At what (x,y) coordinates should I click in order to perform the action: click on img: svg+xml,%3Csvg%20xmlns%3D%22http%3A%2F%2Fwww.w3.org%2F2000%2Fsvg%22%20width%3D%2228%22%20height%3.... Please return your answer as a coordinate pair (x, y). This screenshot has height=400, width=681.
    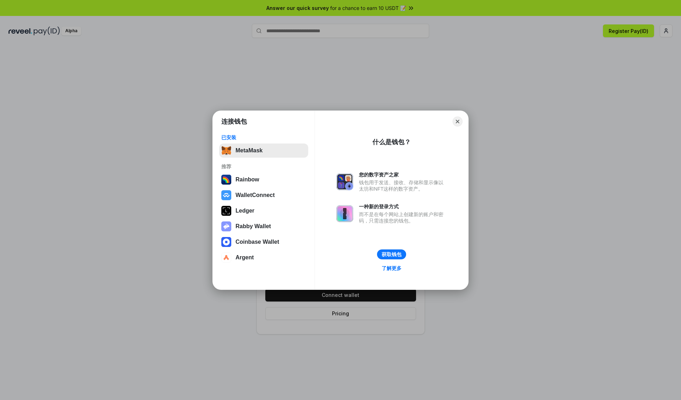
    Looking at the image, I should click on (226, 211).